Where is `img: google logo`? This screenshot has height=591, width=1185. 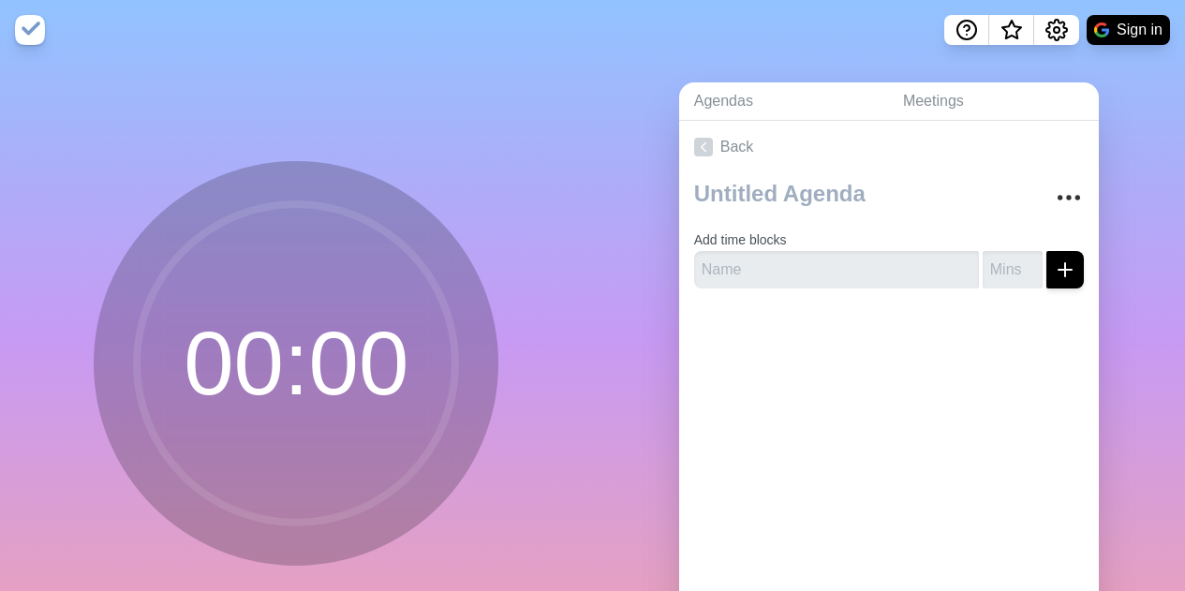 img: google logo is located at coordinates (1102, 30).